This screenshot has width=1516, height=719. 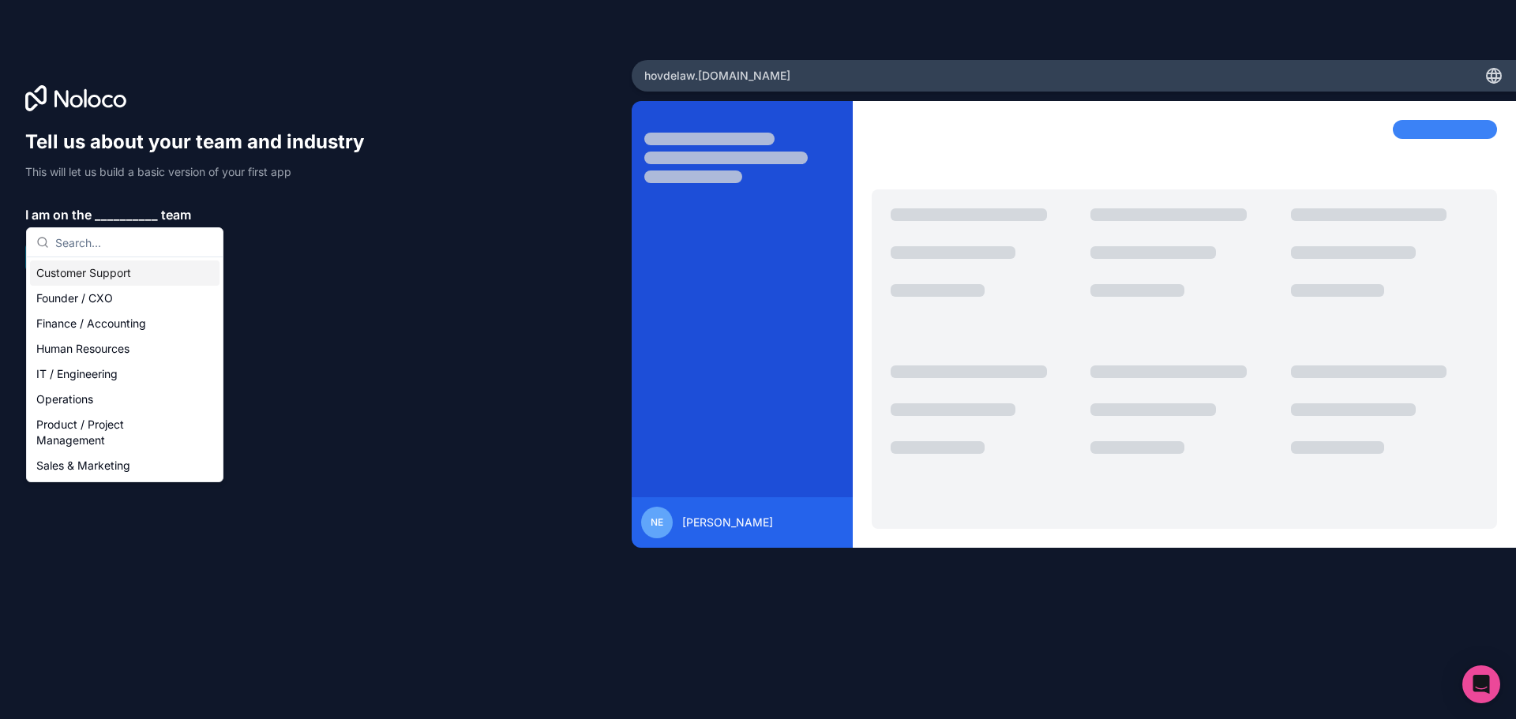 What do you see at coordinates (134, 242) in the screenshot?
I see `input: Search...` at bounding box center [134, 242].